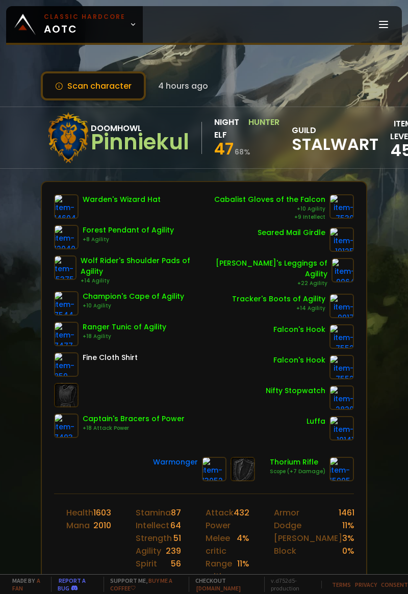  I want to click on div: 64, so click(176, 526).